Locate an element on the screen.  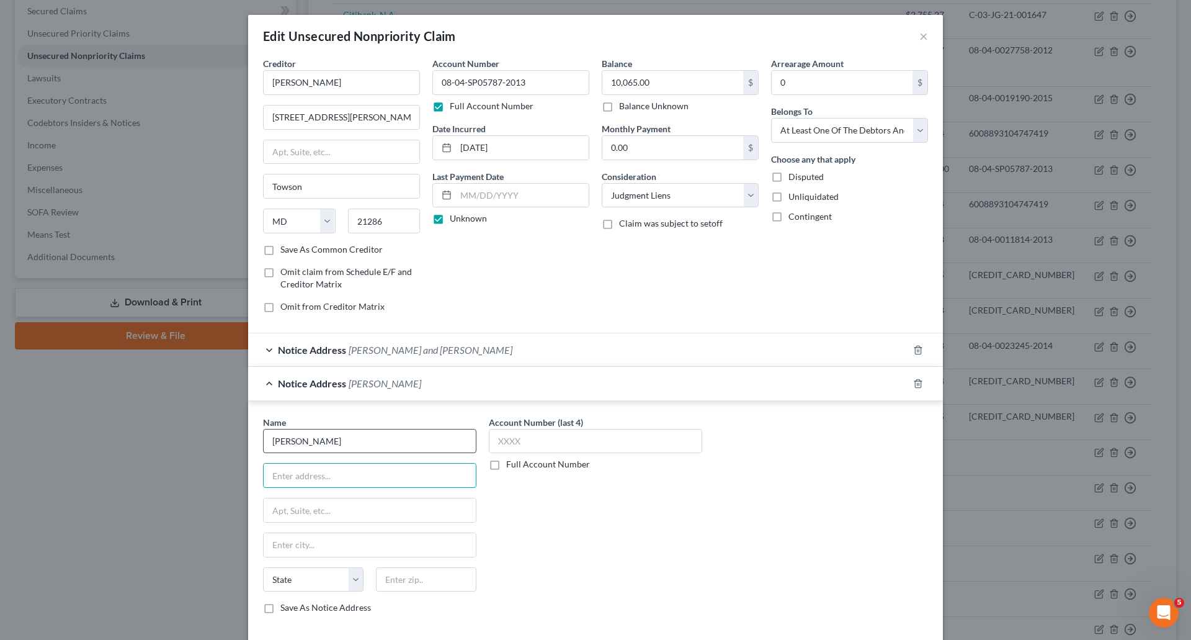
input: Search by name... is located at coordinates (370, 441).